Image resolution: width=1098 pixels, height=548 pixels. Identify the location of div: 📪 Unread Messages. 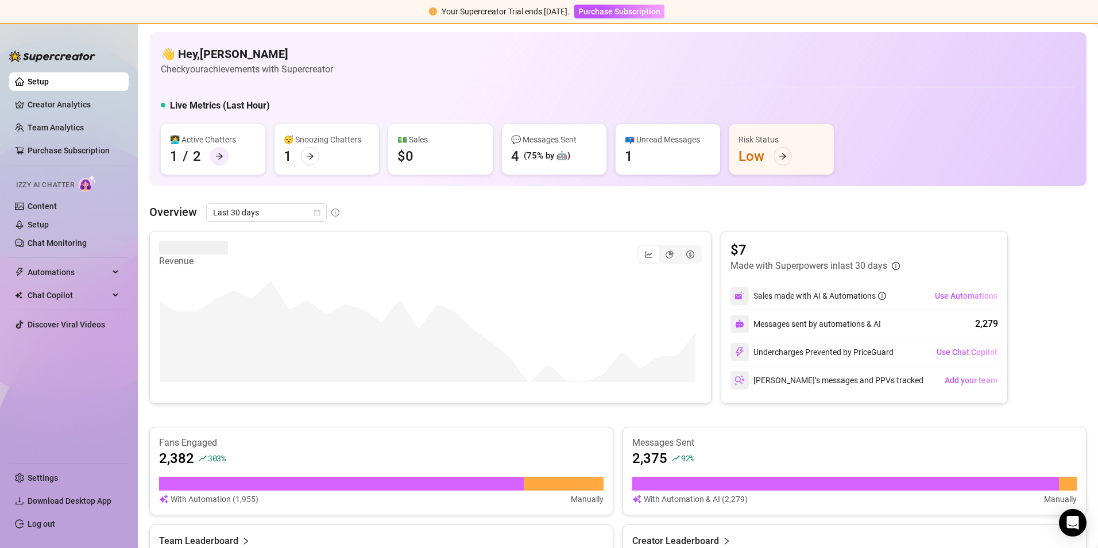
(668, 140).